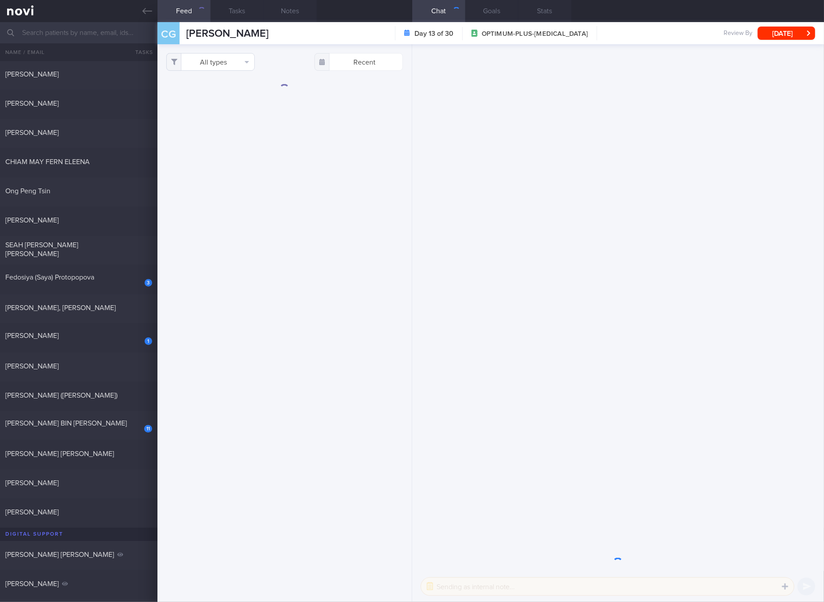 This screenshot has height=602, width=824. I want to click on button: Tasks, so click(140, 52).